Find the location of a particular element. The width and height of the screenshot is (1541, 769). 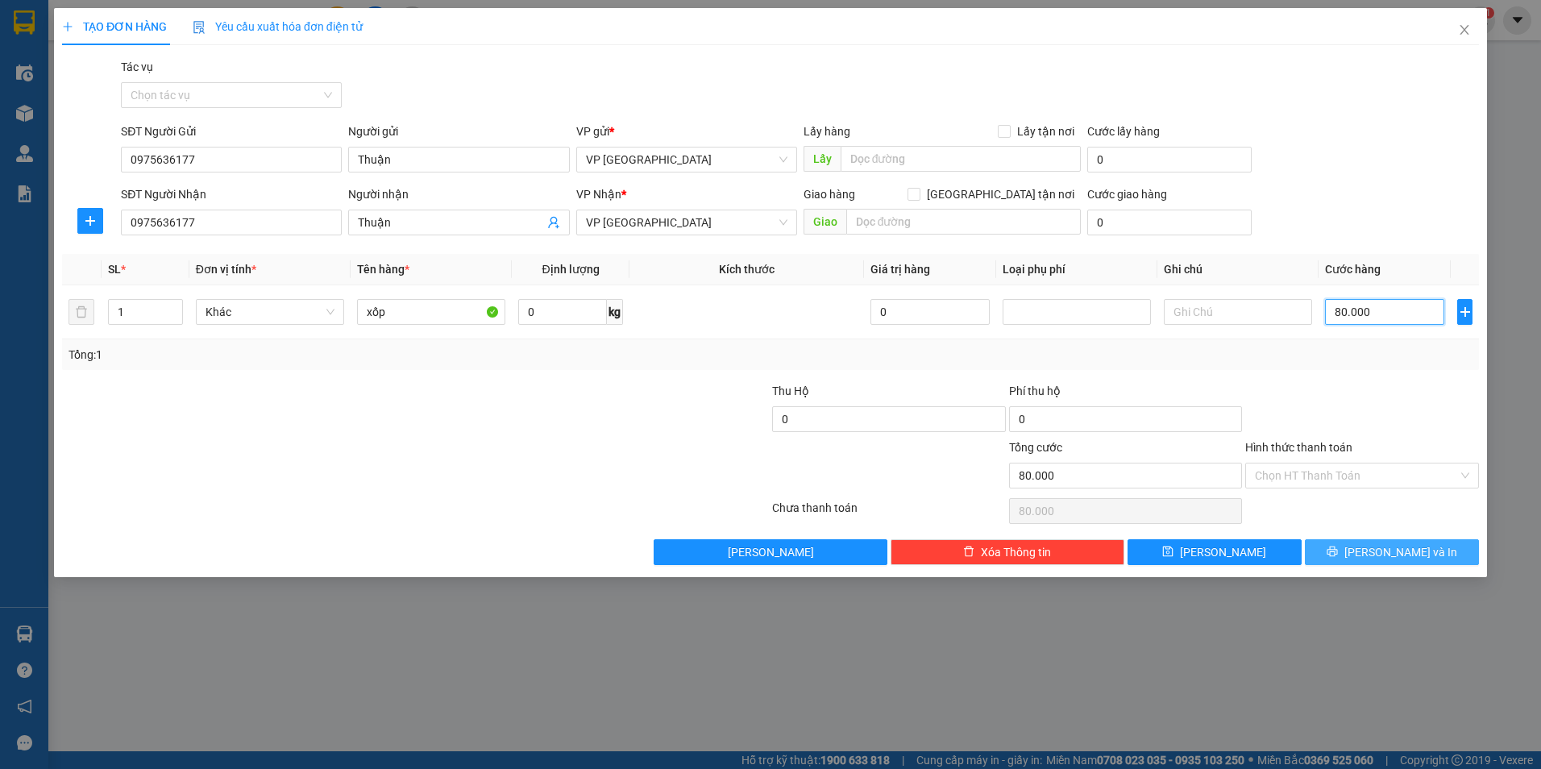

span: Lấy is located at coordinates (822, 159).